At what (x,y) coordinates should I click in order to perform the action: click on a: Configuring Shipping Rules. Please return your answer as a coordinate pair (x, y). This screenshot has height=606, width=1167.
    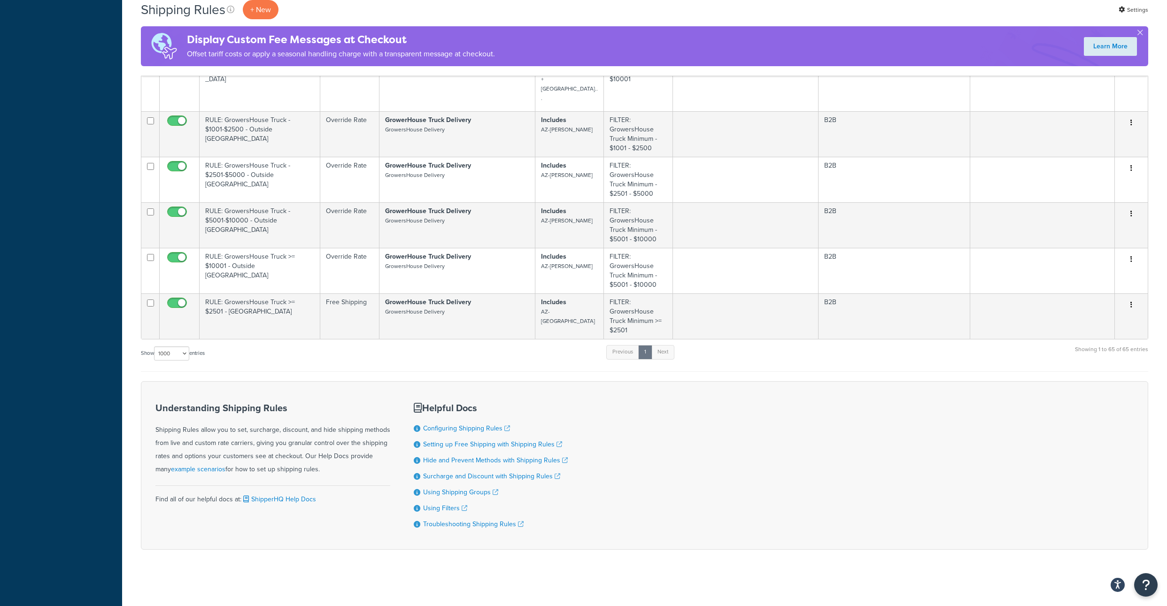
    Looking at the image, I should click on (466, 428).